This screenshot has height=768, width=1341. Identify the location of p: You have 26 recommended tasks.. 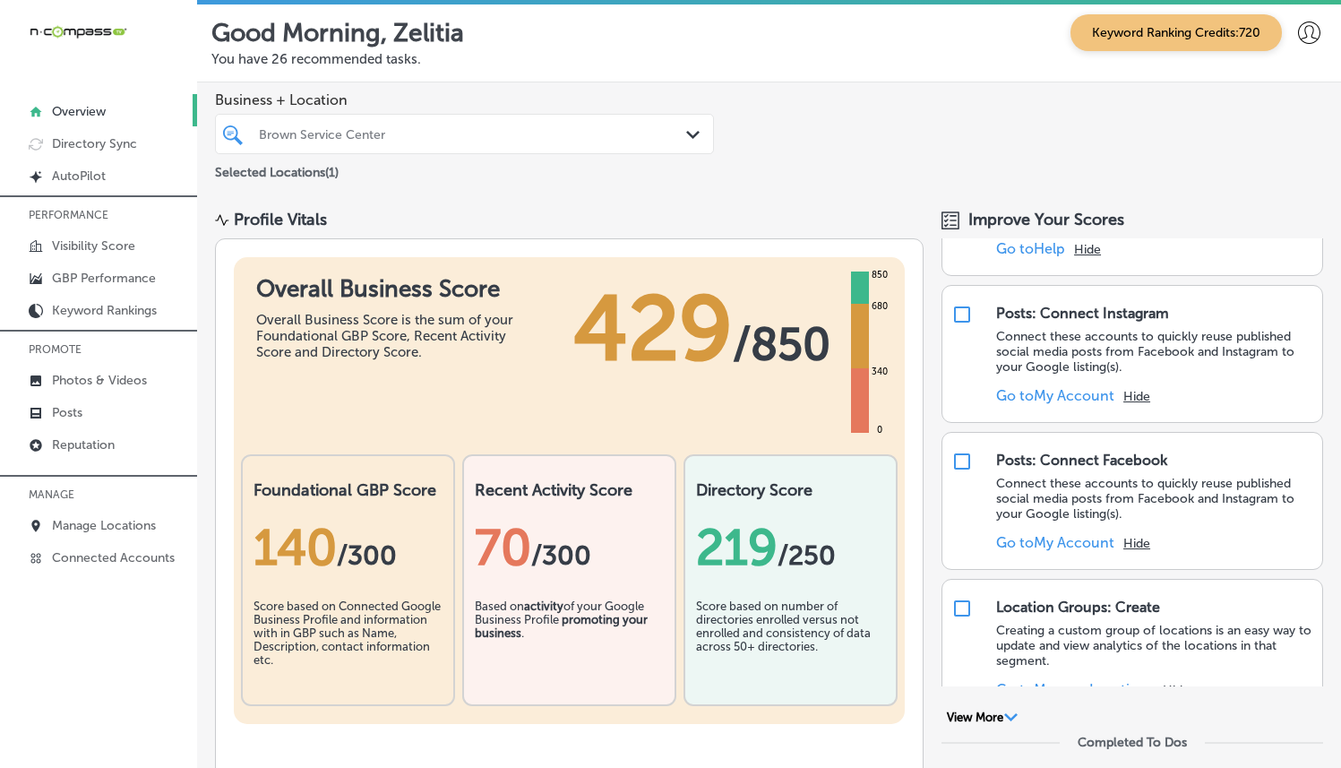
(769, 59).